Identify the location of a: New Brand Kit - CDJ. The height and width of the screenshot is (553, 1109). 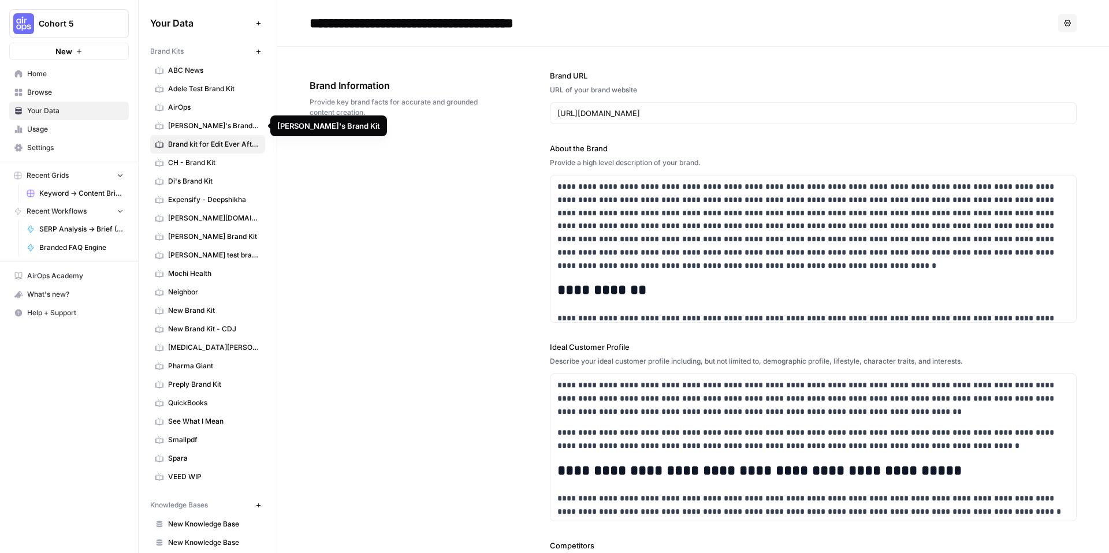
(207, 329).